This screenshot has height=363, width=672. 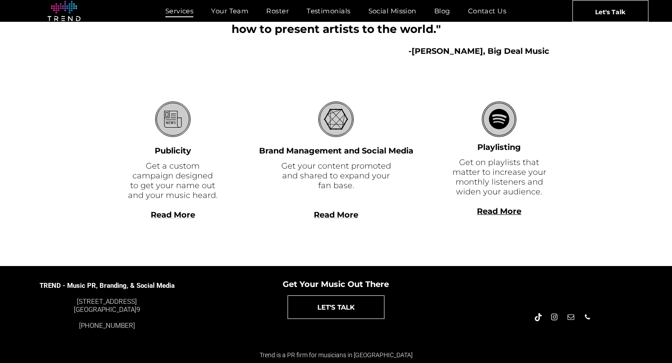 I want to click on a: Roster, so click(x=277, y=11).